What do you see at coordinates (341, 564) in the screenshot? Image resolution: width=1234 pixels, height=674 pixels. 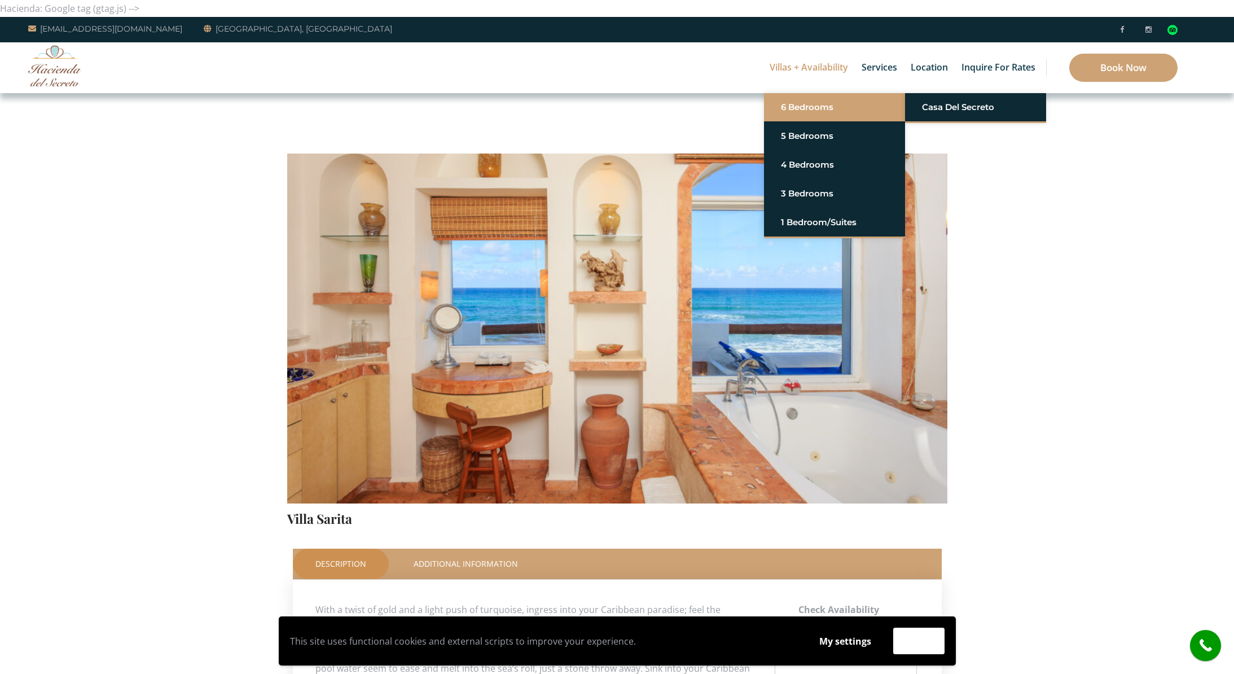 I see `a: Description` at bounding box center [341, 564].